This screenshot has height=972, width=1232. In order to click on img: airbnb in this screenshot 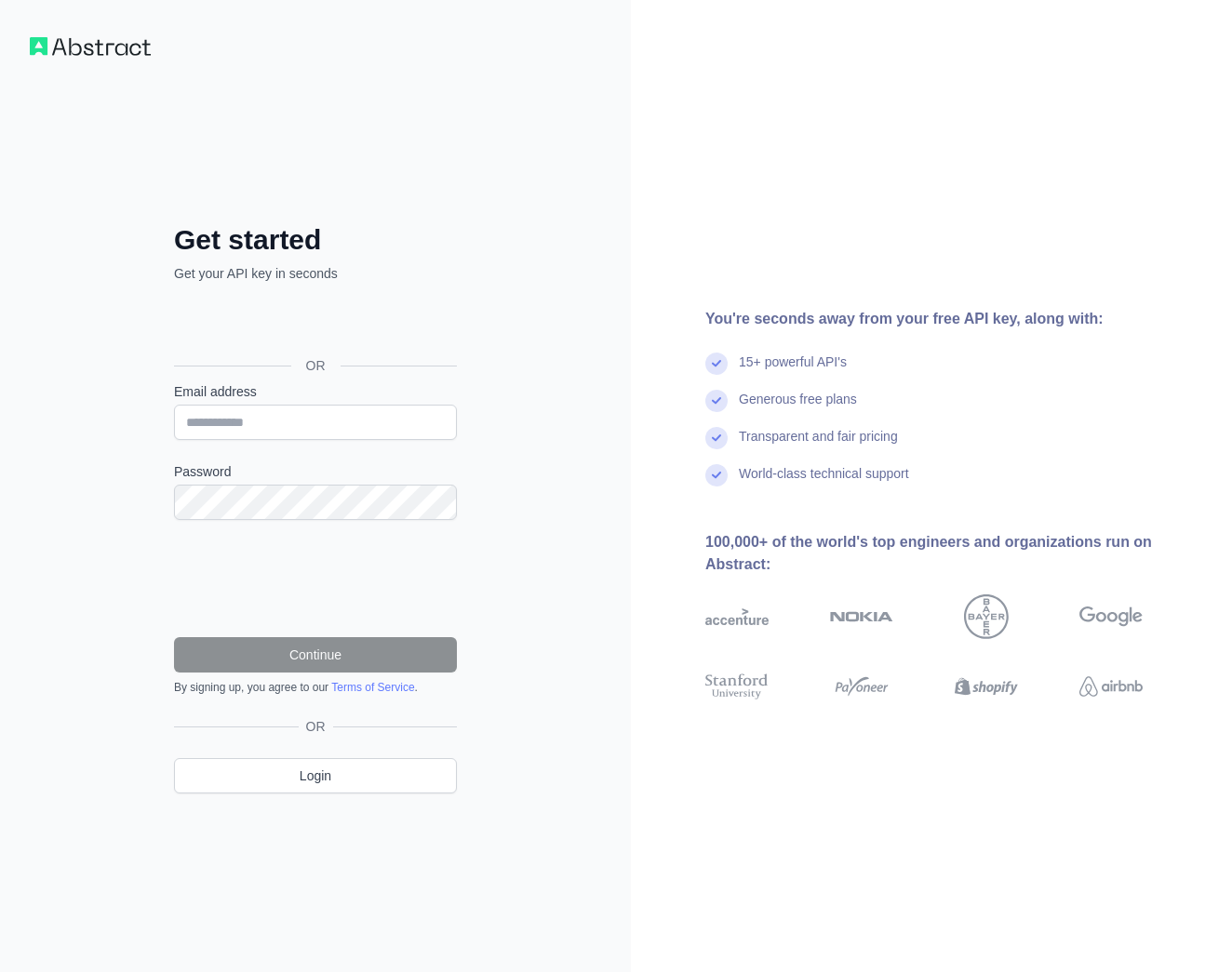, I will do `click(1111, 686)`.